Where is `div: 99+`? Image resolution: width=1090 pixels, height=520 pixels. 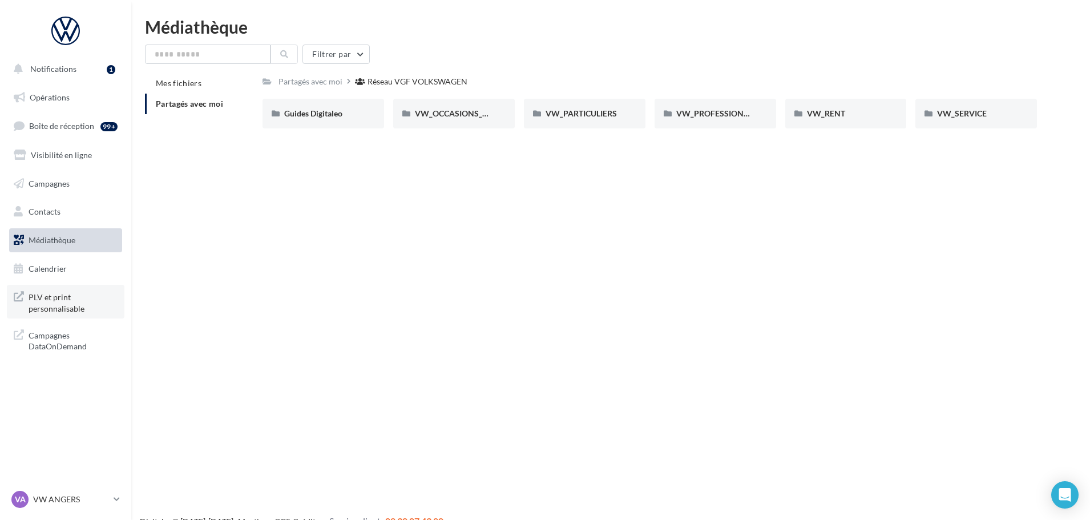
div: 99+ is located at coordinates (109, 127).